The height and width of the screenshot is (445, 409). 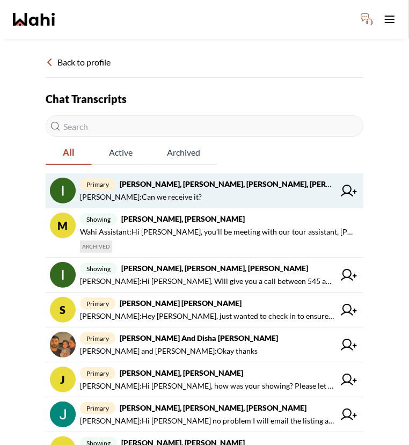 What do you see at coordinates (184, 153) in the screenshot?
I see `button: Archived` at bounding box center [184, 153].